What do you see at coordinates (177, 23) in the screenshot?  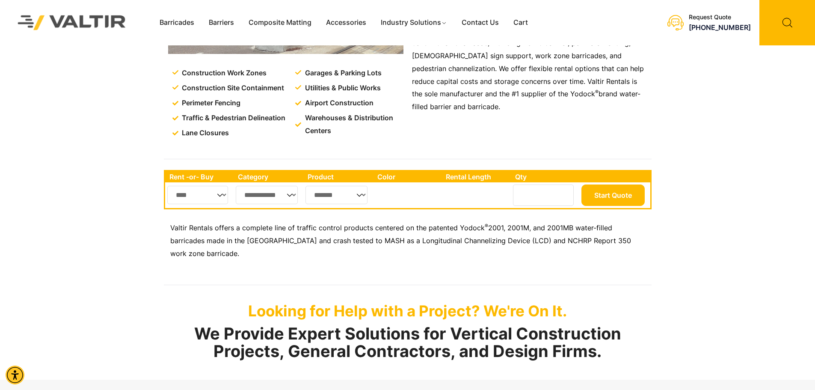 I see `a: Barricades` at bounding box center [177, 23].